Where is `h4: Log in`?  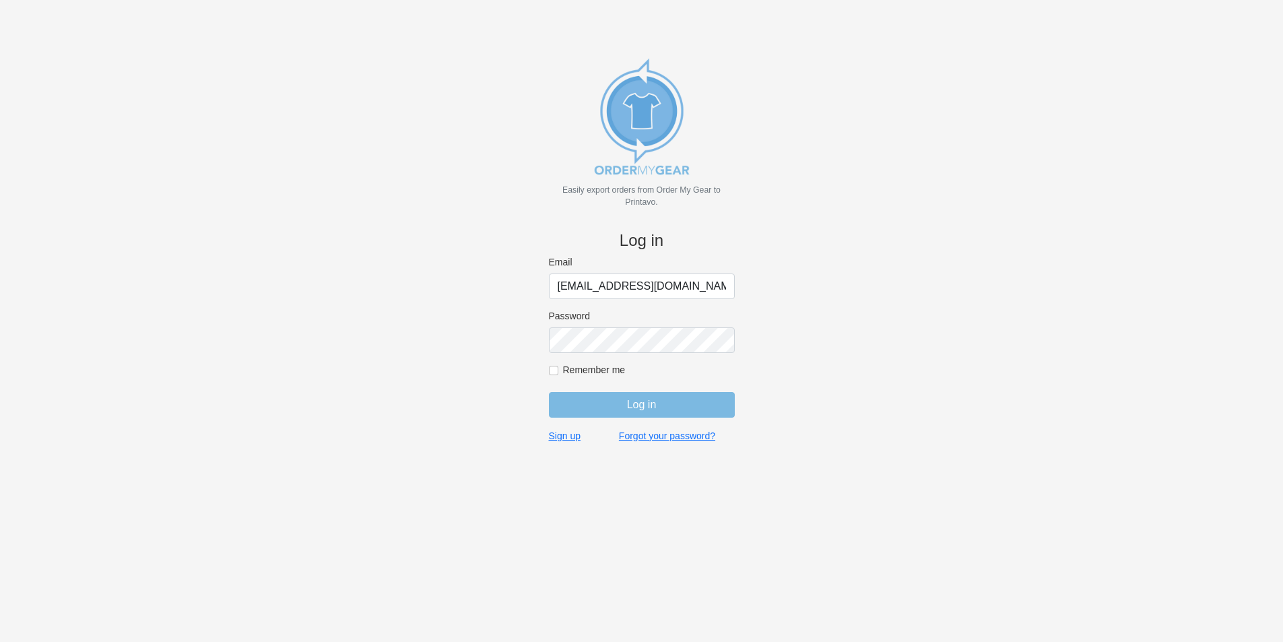
h4: Log in is located at coordinates (642, 240).